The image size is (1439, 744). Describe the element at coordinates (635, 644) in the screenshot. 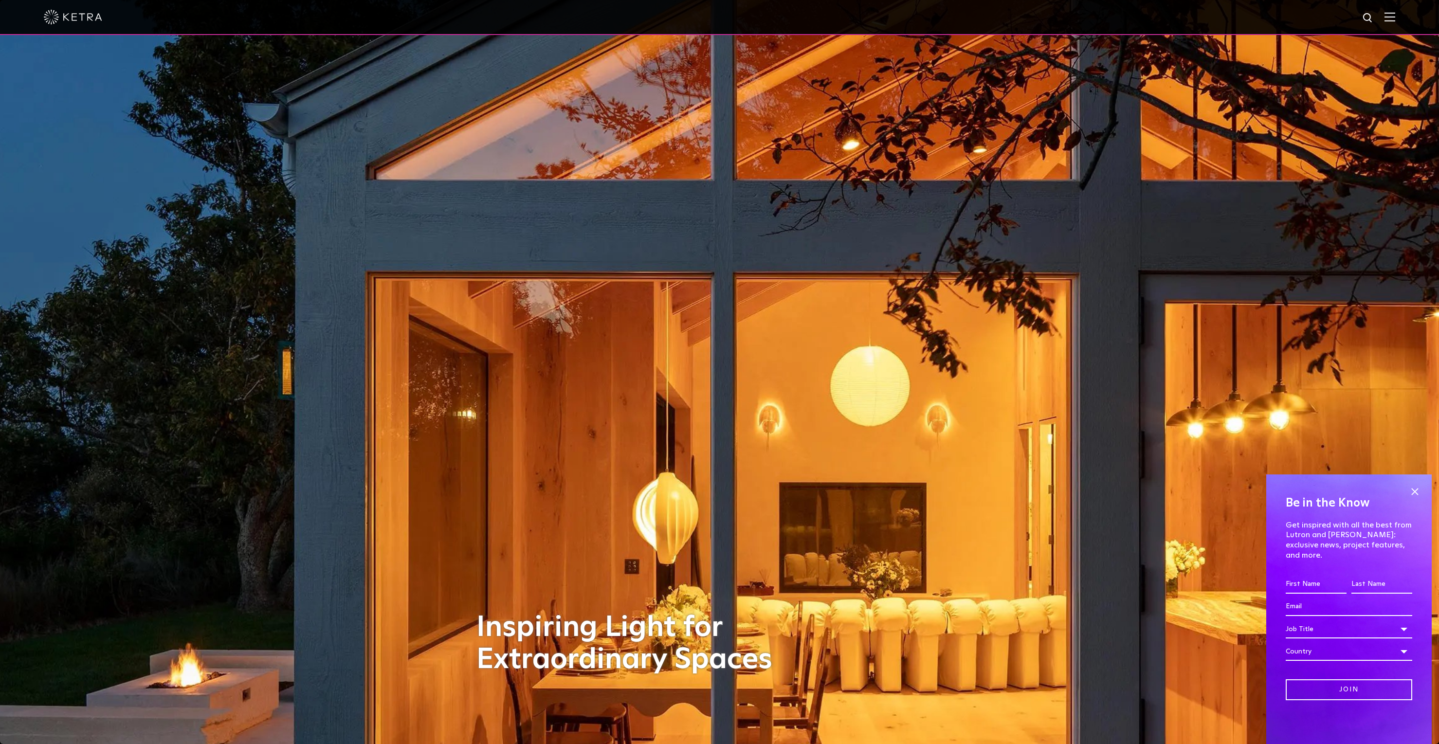

I see `h1: Inspiring Light for Extraordinary Spaces` at that location.